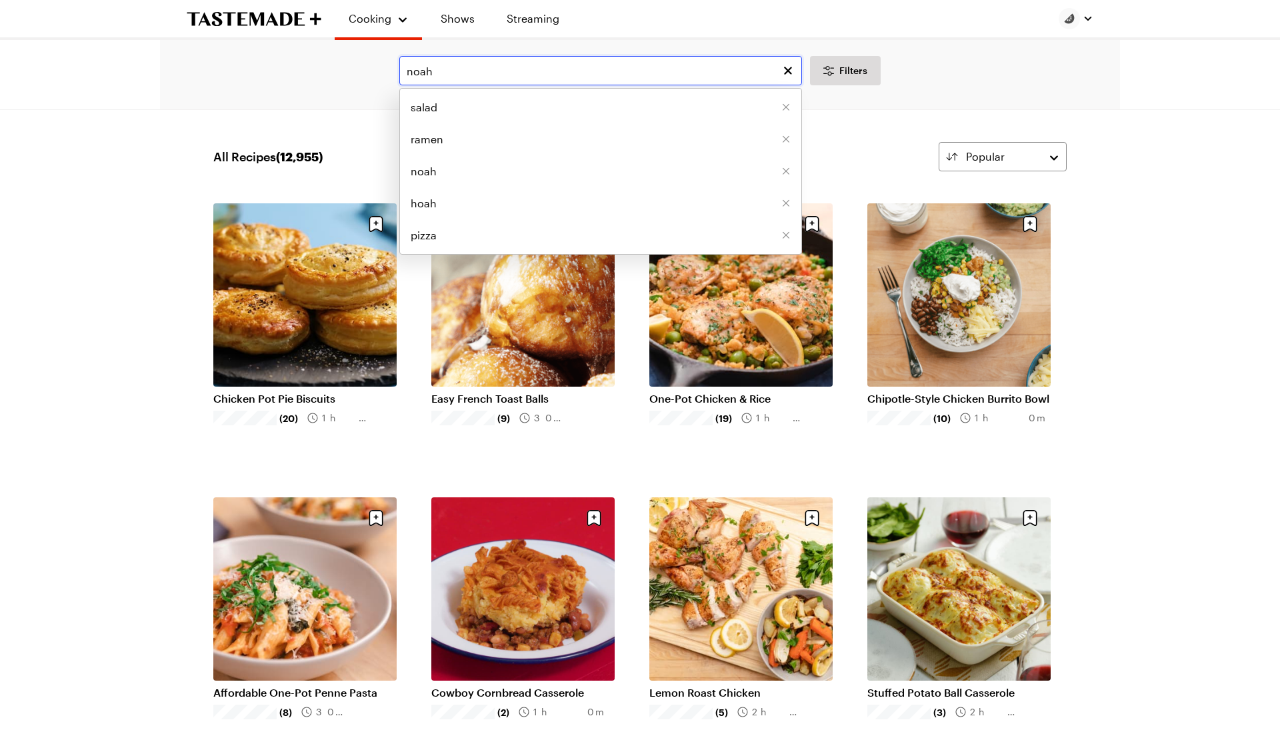 Image resolution: width=1280 pixels, height=738 pixels. What do you see at coordinates (370, 18) in the screenshot?
I see `span: Cooking` at bounding box center [370, 18].